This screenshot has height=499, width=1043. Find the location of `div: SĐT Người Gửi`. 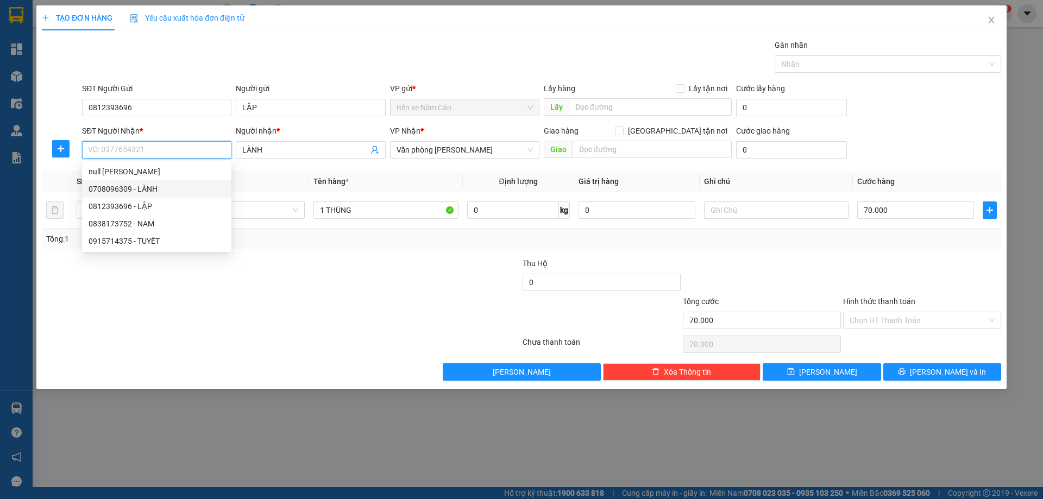

div: SĐT Người Gửi is located at coordinates (156, 89).